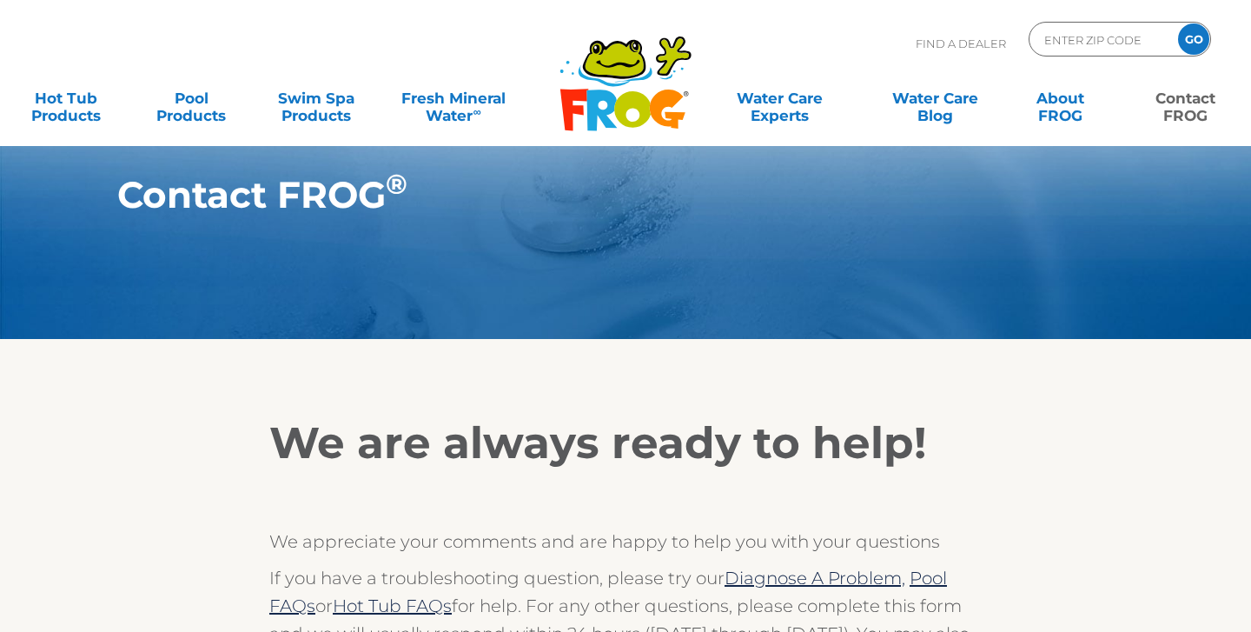  Describe the element at coordinates (1101, 39) in the screenshot. I see `input: Zip Code Form` at that location.